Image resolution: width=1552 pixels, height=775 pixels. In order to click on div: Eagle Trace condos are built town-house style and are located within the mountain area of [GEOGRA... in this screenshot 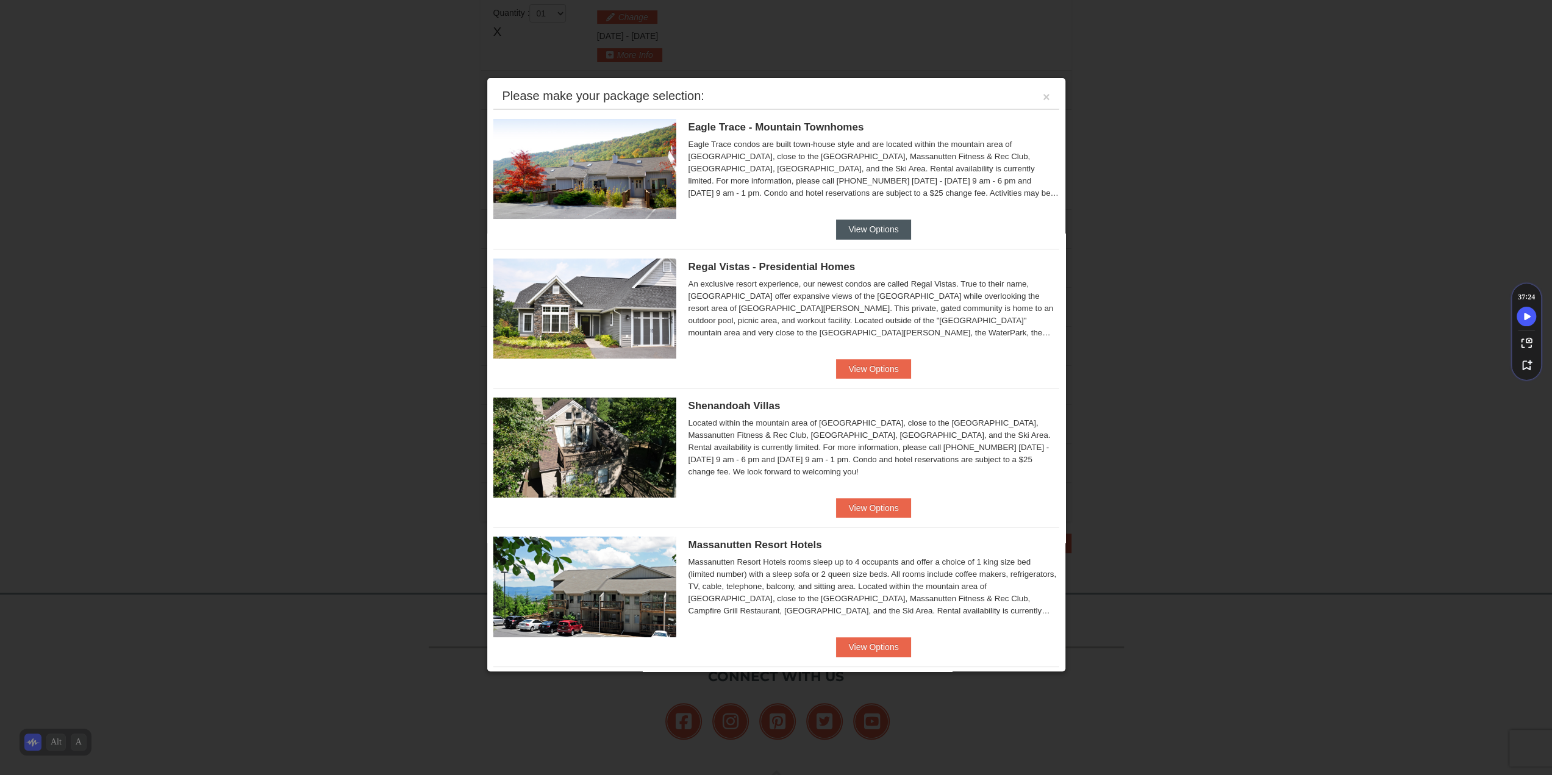, I will do `click(874, 169)`.